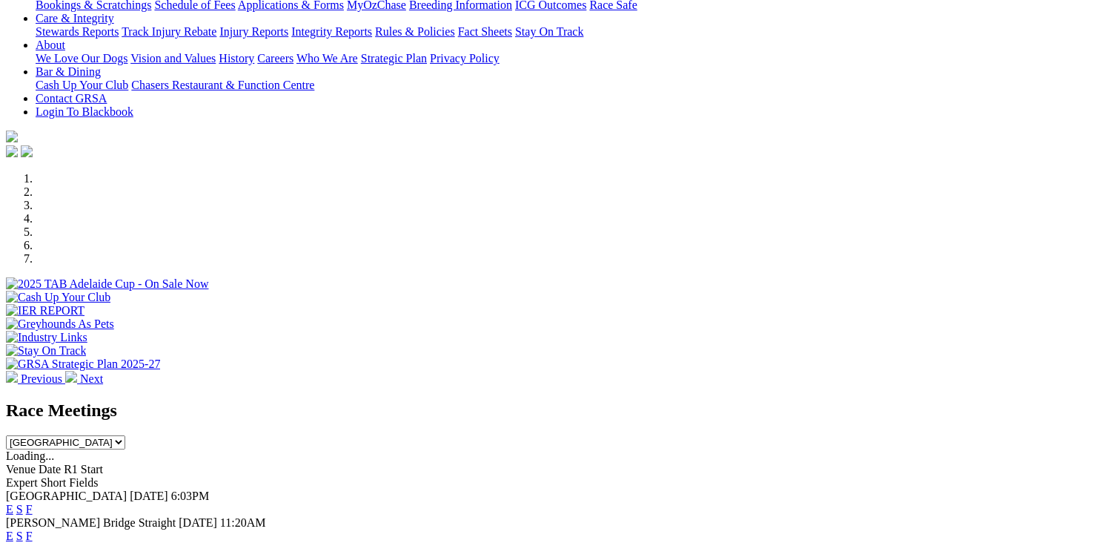 Image resolution: width=1111 pixels, height=543 pixels. Describe the element at coordinates (570, 59) in the screenshot. I see `div: About` at that location.